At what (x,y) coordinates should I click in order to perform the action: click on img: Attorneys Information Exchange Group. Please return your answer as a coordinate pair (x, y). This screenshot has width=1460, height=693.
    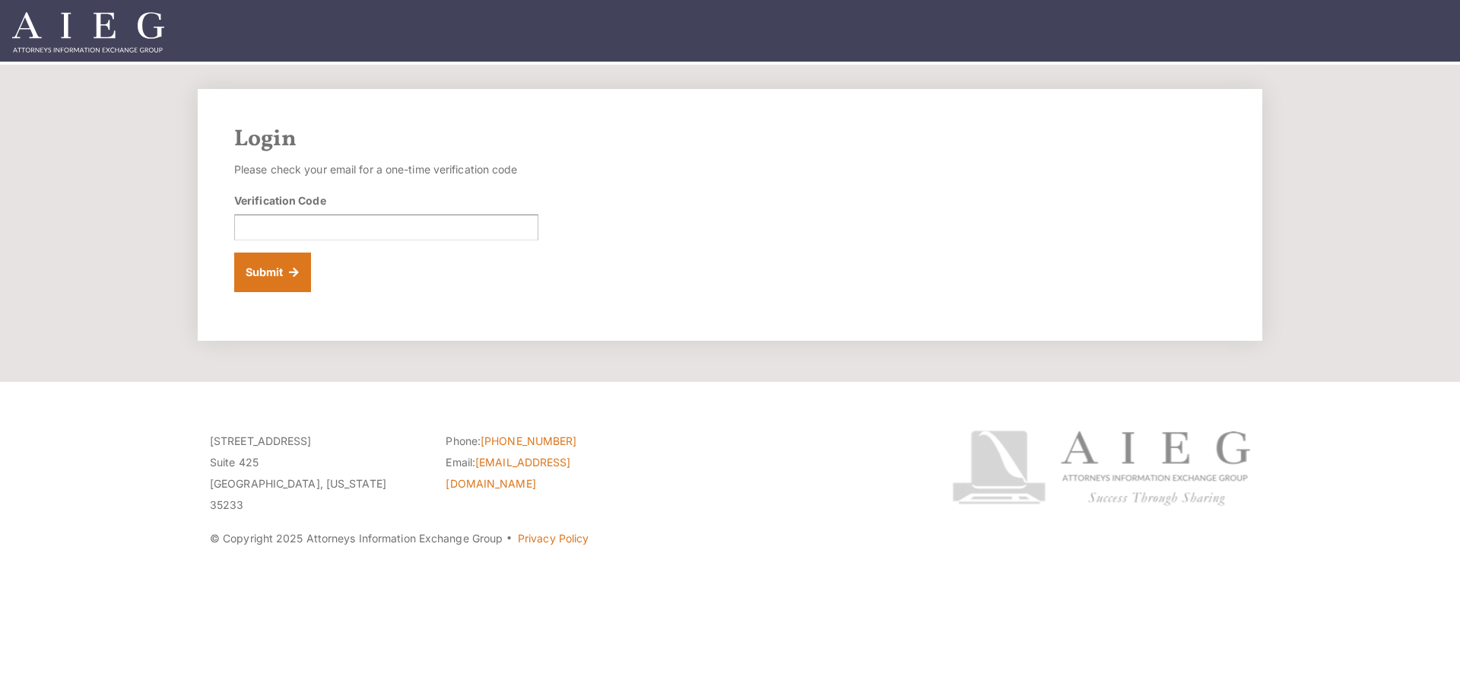
    Looking at the image, I should click on (88, 32).